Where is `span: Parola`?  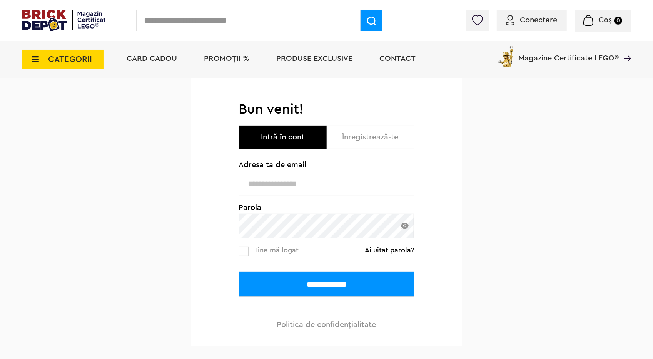 span: Parola is located at coordinates (327, 207).